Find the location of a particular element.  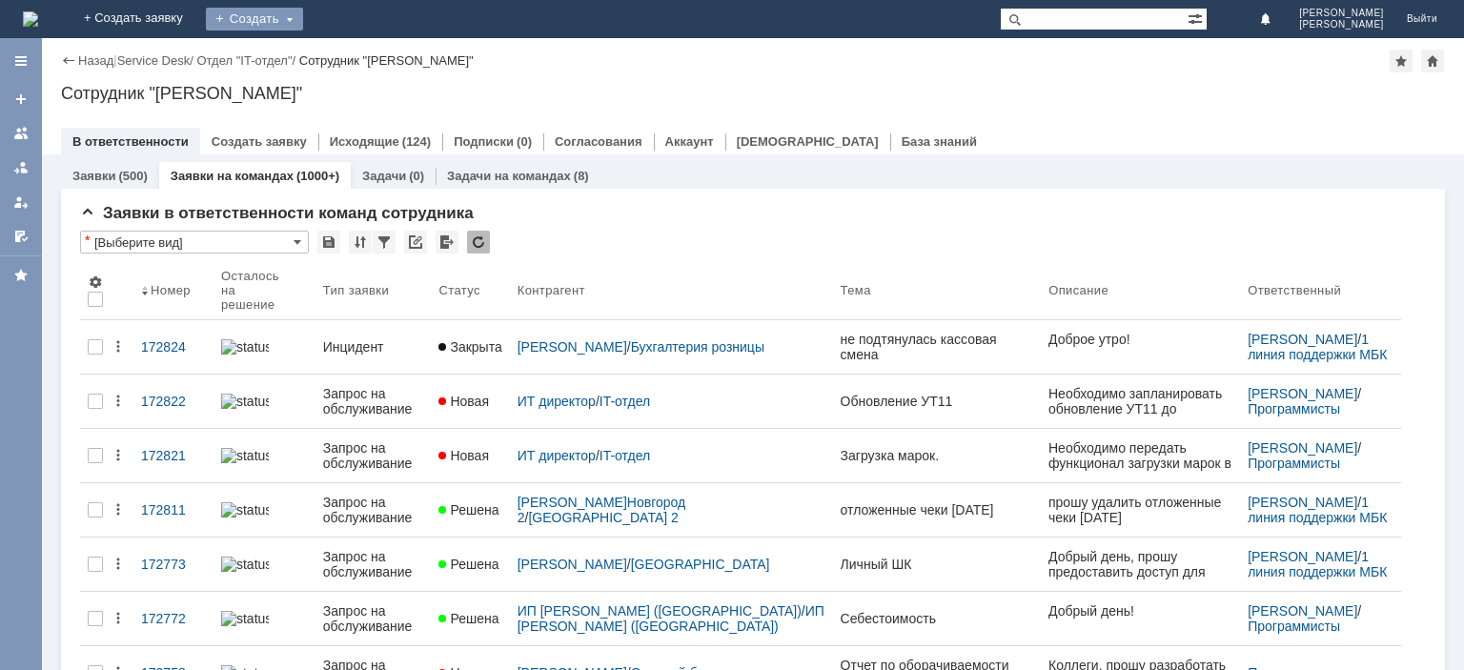

div: Личный ШК is located at coordinates (937, 564).